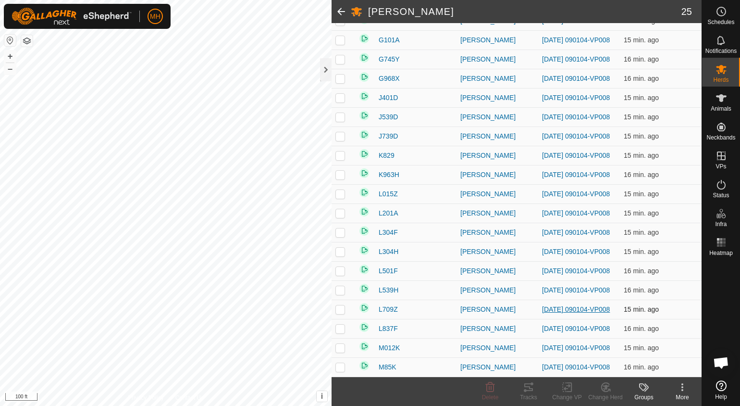  Describe the element at coordinates (388, 232) in the screenshot. I see `span: L304F` at that location.